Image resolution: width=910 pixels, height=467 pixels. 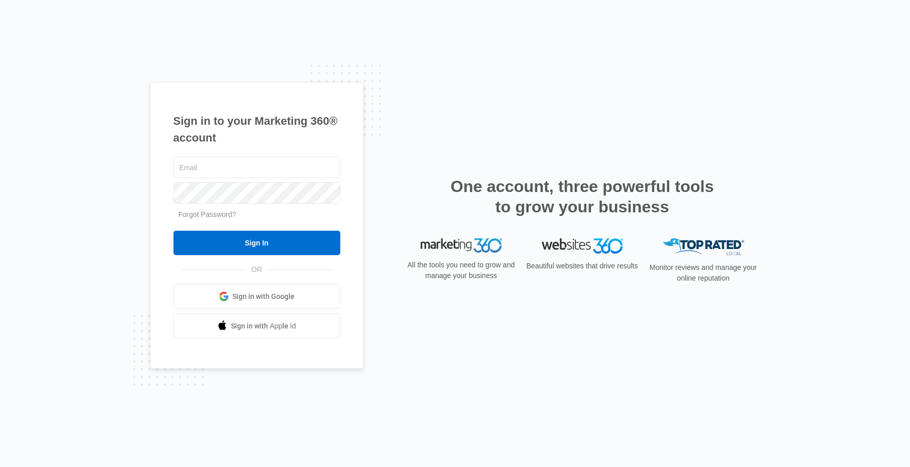 What do you see at coordinates (583, 245) in the screenshot?
I see `img: Websites 360` at bounding box center [583, 245].